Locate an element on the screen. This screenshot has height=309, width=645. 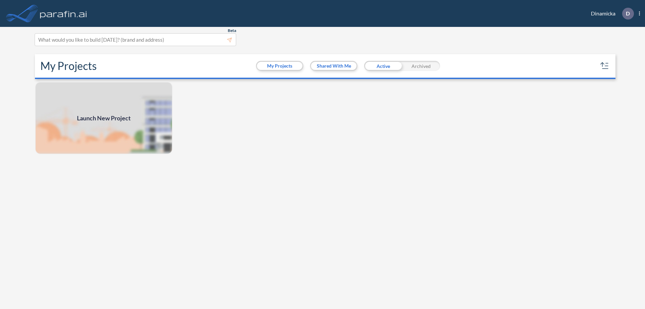
img: logo is located at coordinates (63, 13).